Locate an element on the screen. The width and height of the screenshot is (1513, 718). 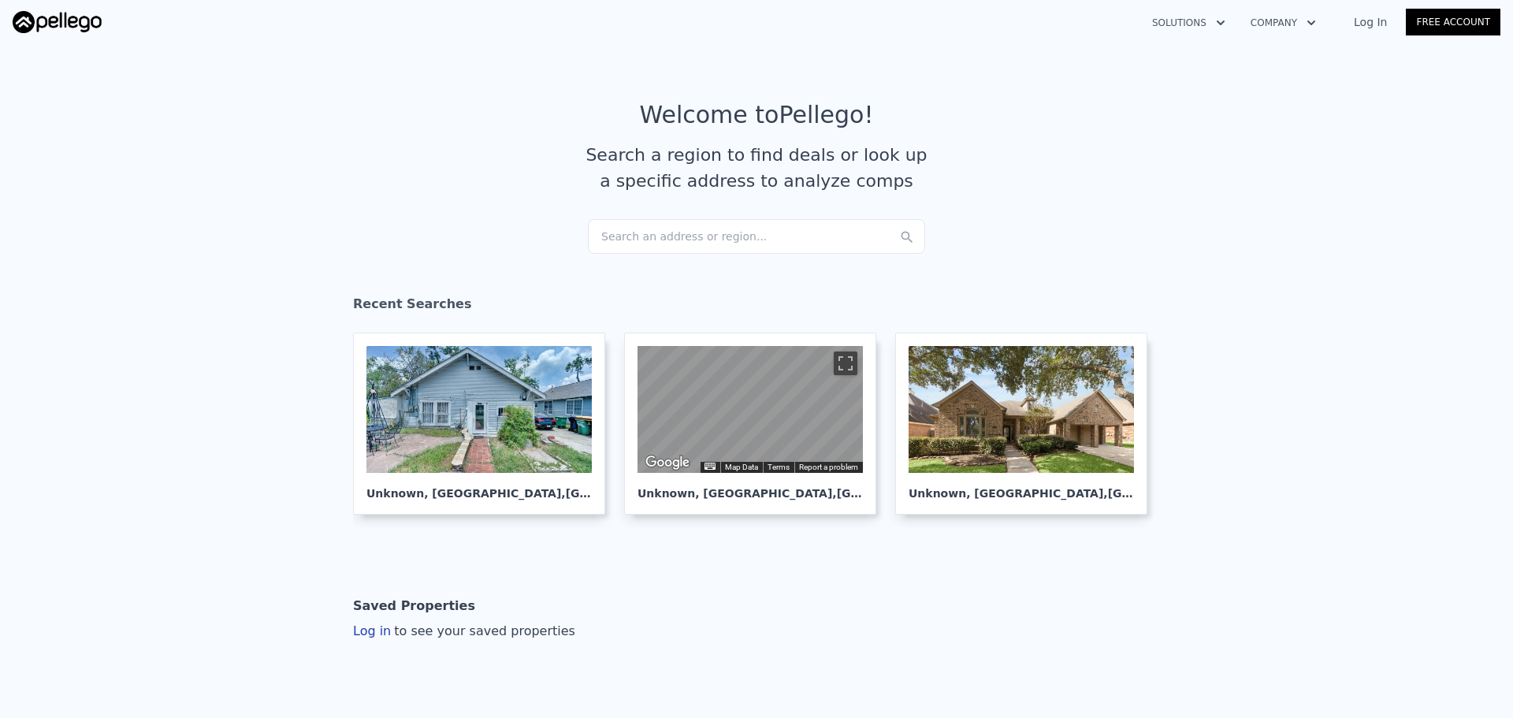
div: Recent Searches is located at coordinates (756, 307).